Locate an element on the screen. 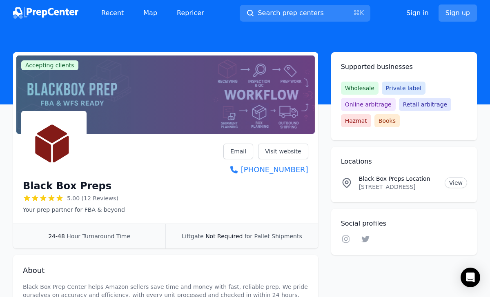  h2: Social profiles is located at coordinates (403, 224).